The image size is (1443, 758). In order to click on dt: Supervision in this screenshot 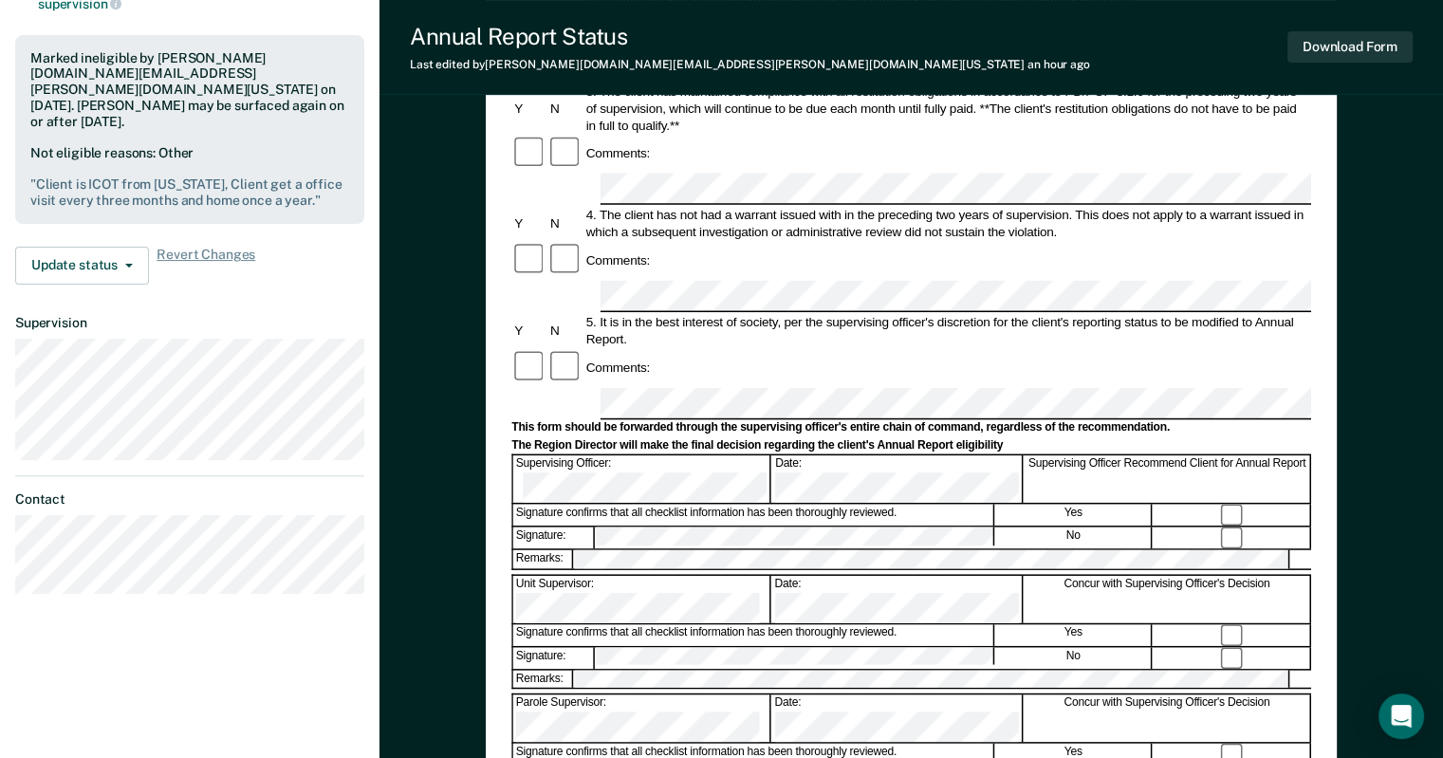, I will do `click(190, 323)`.